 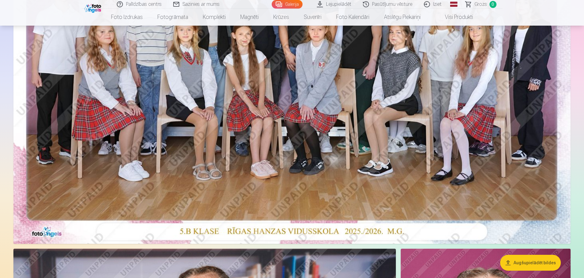 I want to click on button: Augšupielādēt bildes, so click(x=531, y=263).